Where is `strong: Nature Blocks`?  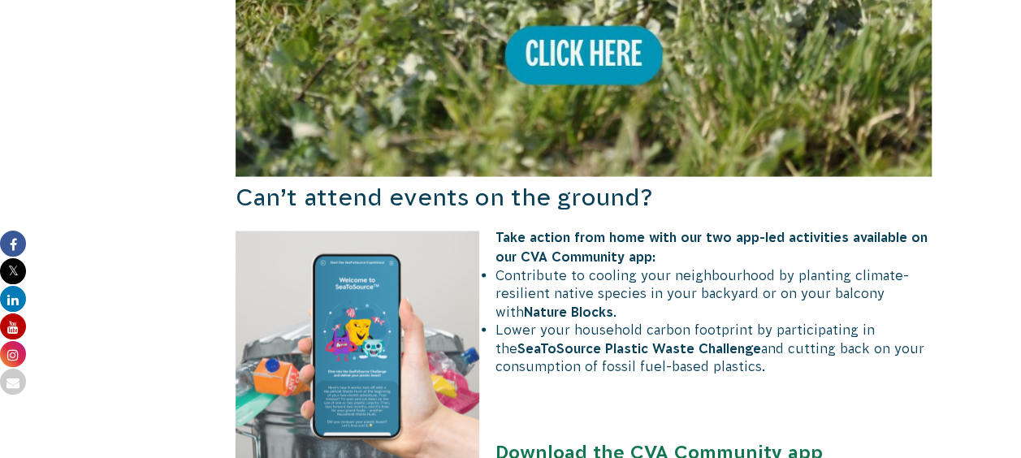 strong: Nature Blocks is located at coordinates (568, 311).